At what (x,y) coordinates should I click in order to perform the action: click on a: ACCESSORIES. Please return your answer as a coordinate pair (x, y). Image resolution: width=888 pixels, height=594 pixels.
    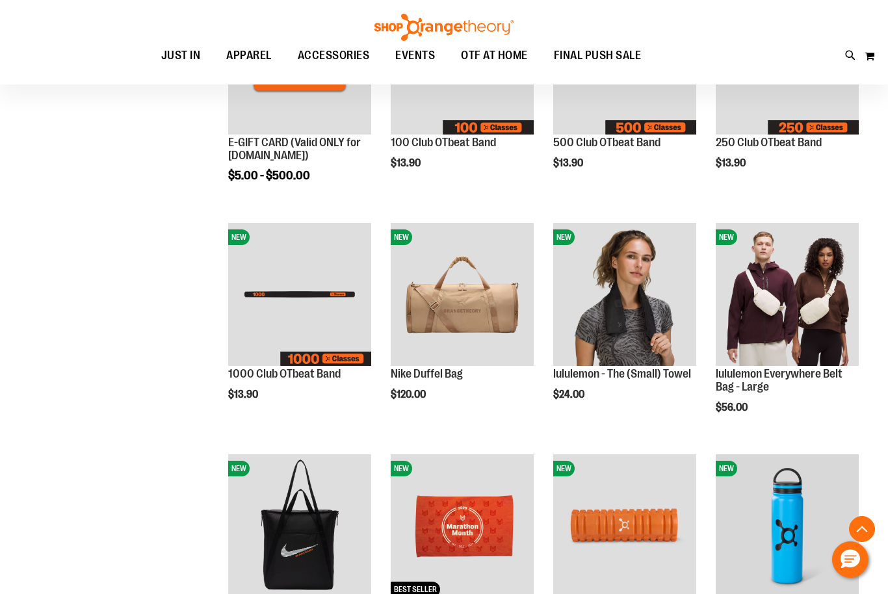
    Looking at the image, I should click on (334, 56).